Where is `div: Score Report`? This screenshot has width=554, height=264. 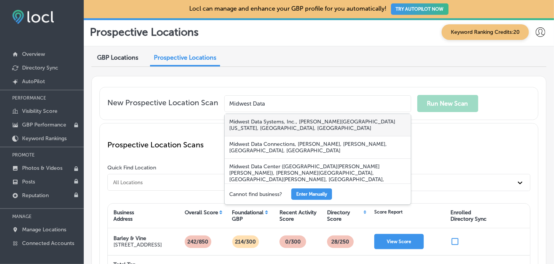
div: Score Report is located at coordinates (388, 212).